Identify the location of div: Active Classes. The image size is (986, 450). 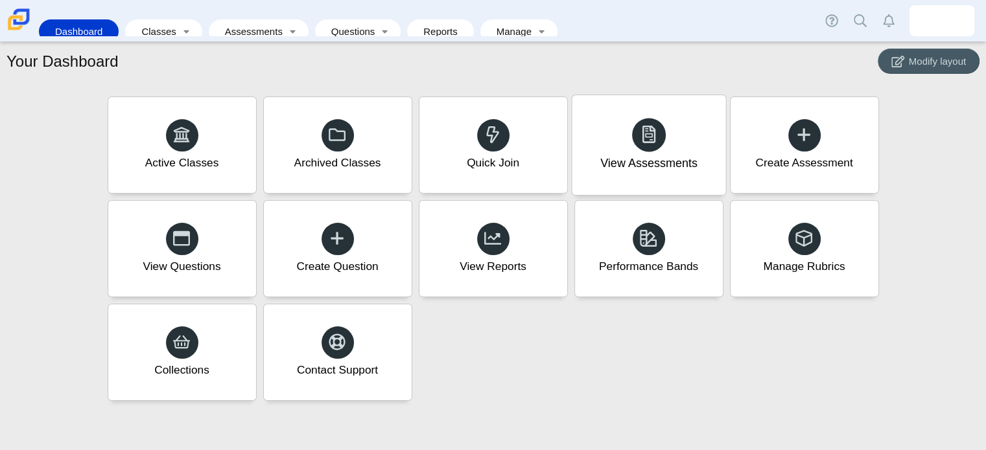
(182, 163).